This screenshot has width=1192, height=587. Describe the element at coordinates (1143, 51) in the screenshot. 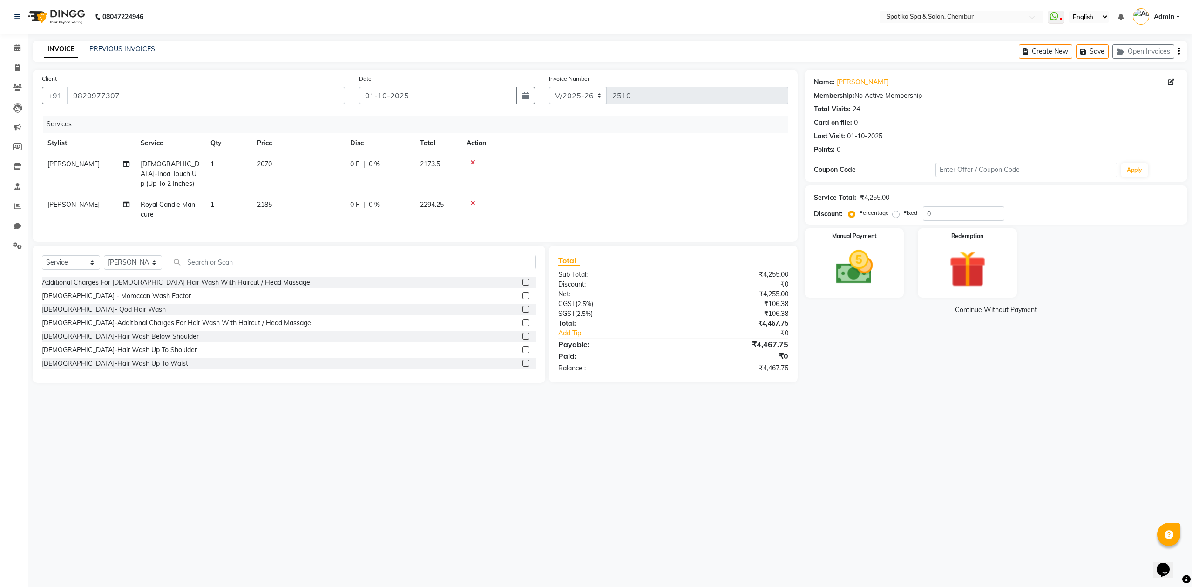

I see `button: Open Invoices` at that location.